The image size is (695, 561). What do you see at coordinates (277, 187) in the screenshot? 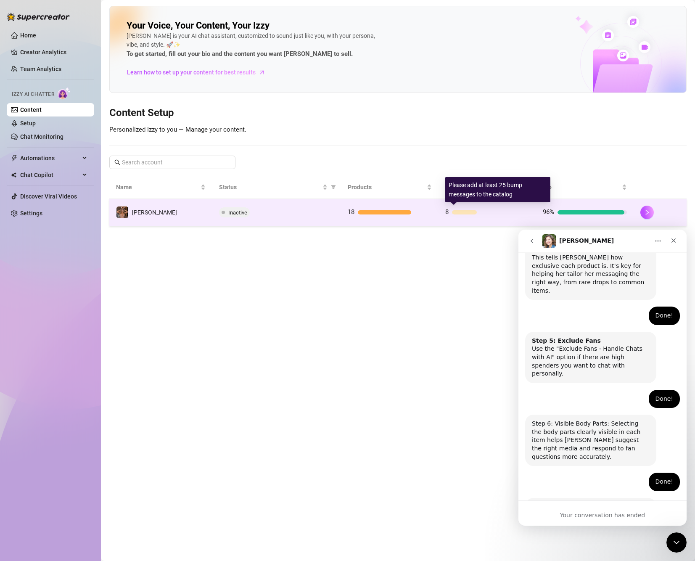
I see `th: Status` at bounding box center [277, 187].